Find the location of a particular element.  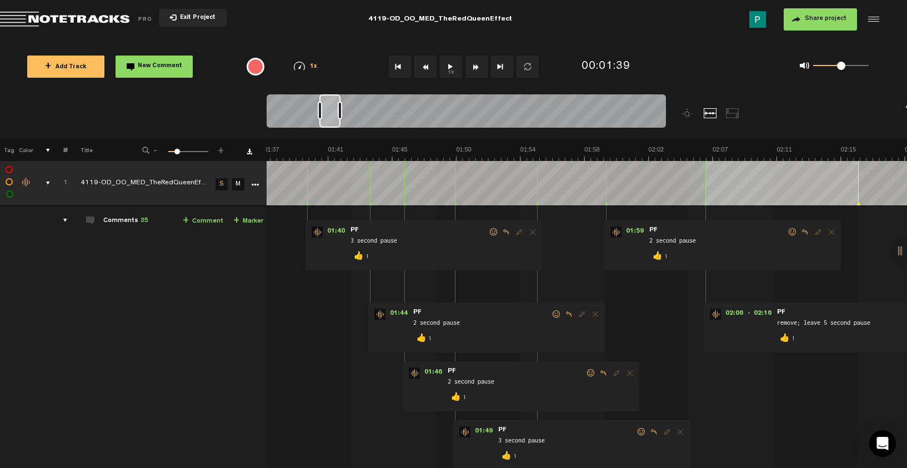

a: Download comments is located at coordinates (249, 152).